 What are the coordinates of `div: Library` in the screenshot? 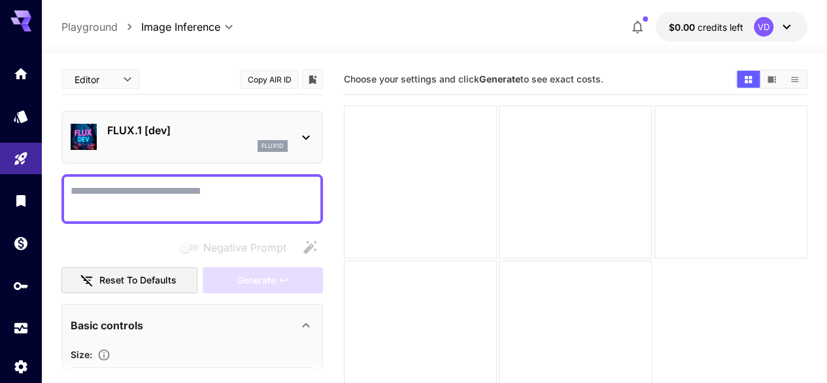 It's located at (21, 200).